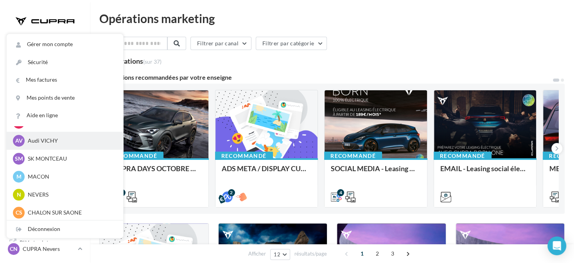  Describe the element at coordinates (45, 86) in the screenshot. I see `a: Opérations` at that location.